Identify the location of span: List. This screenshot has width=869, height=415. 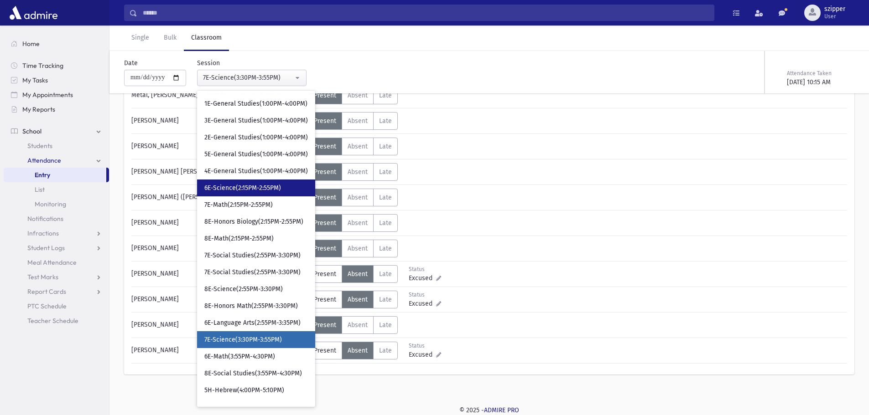
(40, 190).